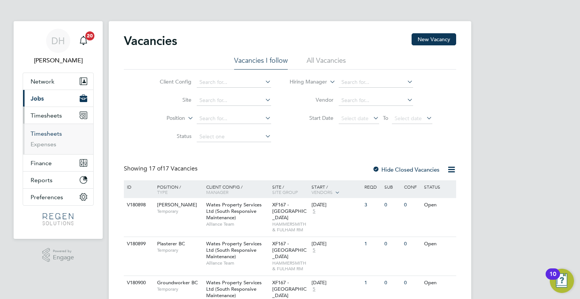  What do you see at coordinates (261, 63) in the screenshot?
I see `li: Vacancies I follow` at bounding box center [261, 63].